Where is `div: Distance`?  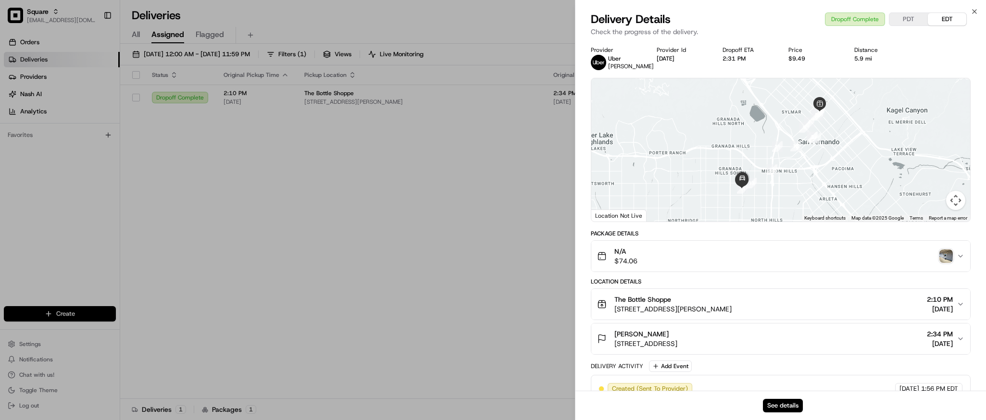
div: Distance is located at coordinates (879, 50).